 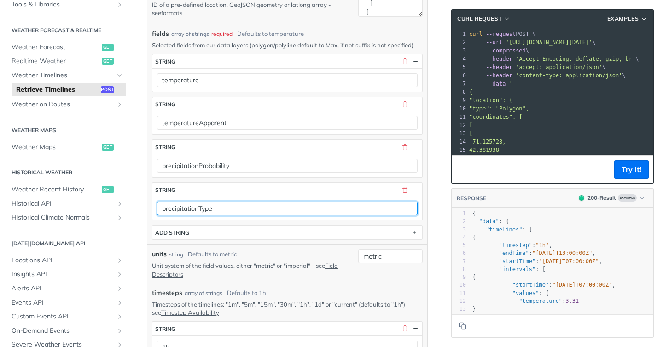 I want to click on span: "values", so click(x=526, y=293).